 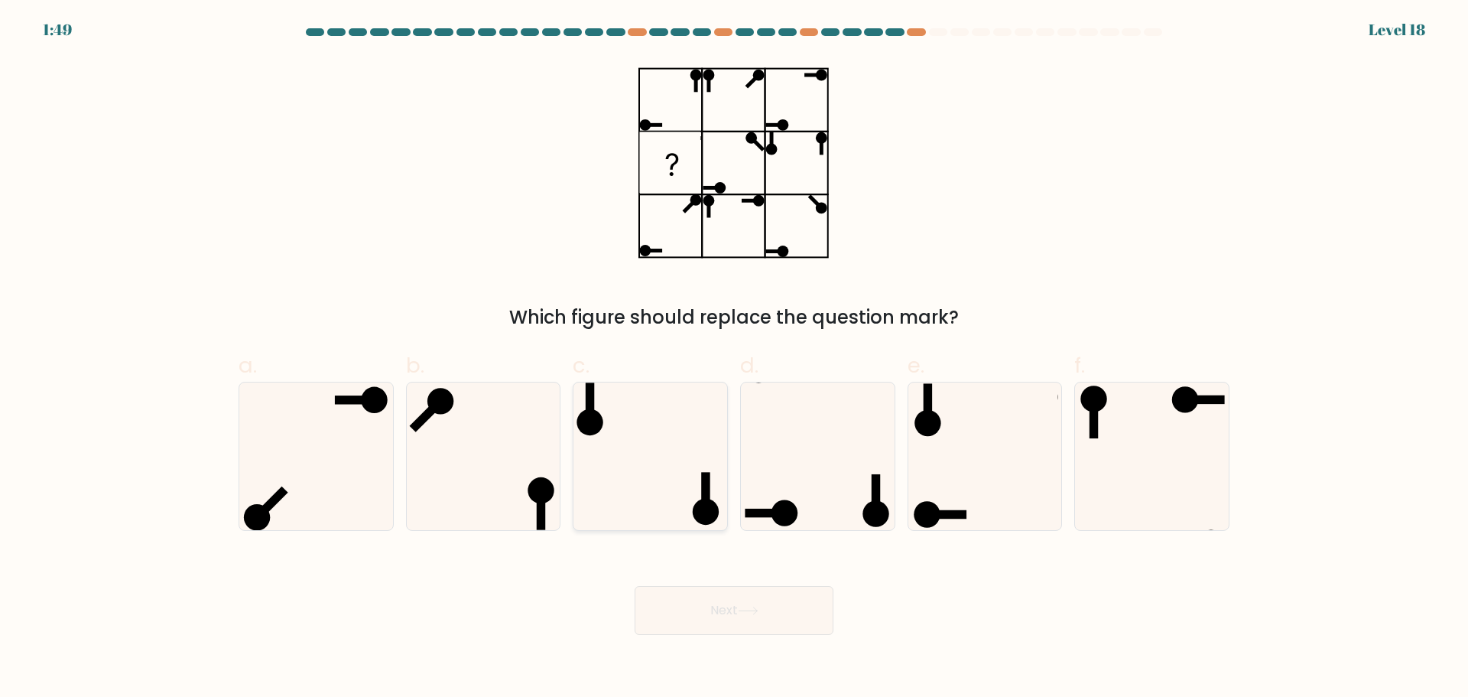 I want to click on span: a., so click(x=248, y=365).